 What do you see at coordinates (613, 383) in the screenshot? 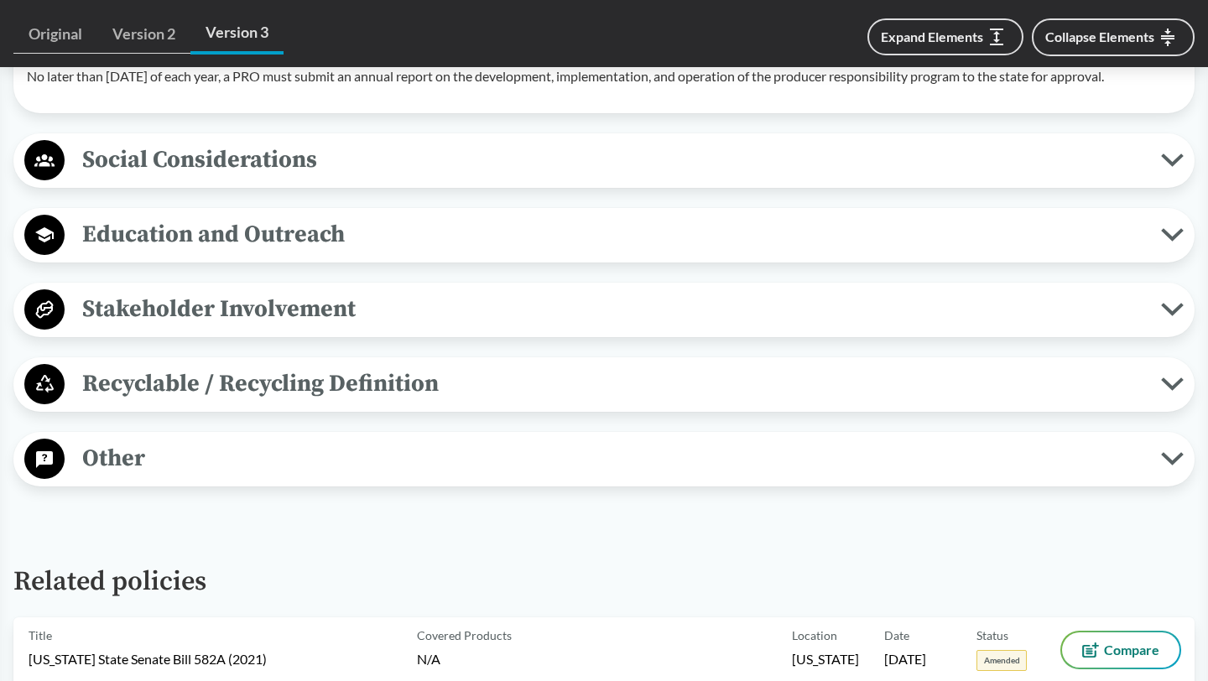
I see `span: Recyclable / Recycling Definition` at bounding box center [613, 383].